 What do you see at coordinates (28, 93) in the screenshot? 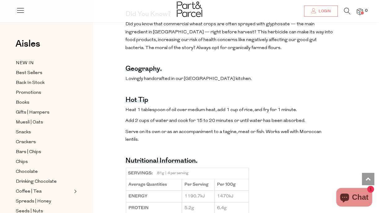
I see `span: Promotions` at bounding box center [28, 93].